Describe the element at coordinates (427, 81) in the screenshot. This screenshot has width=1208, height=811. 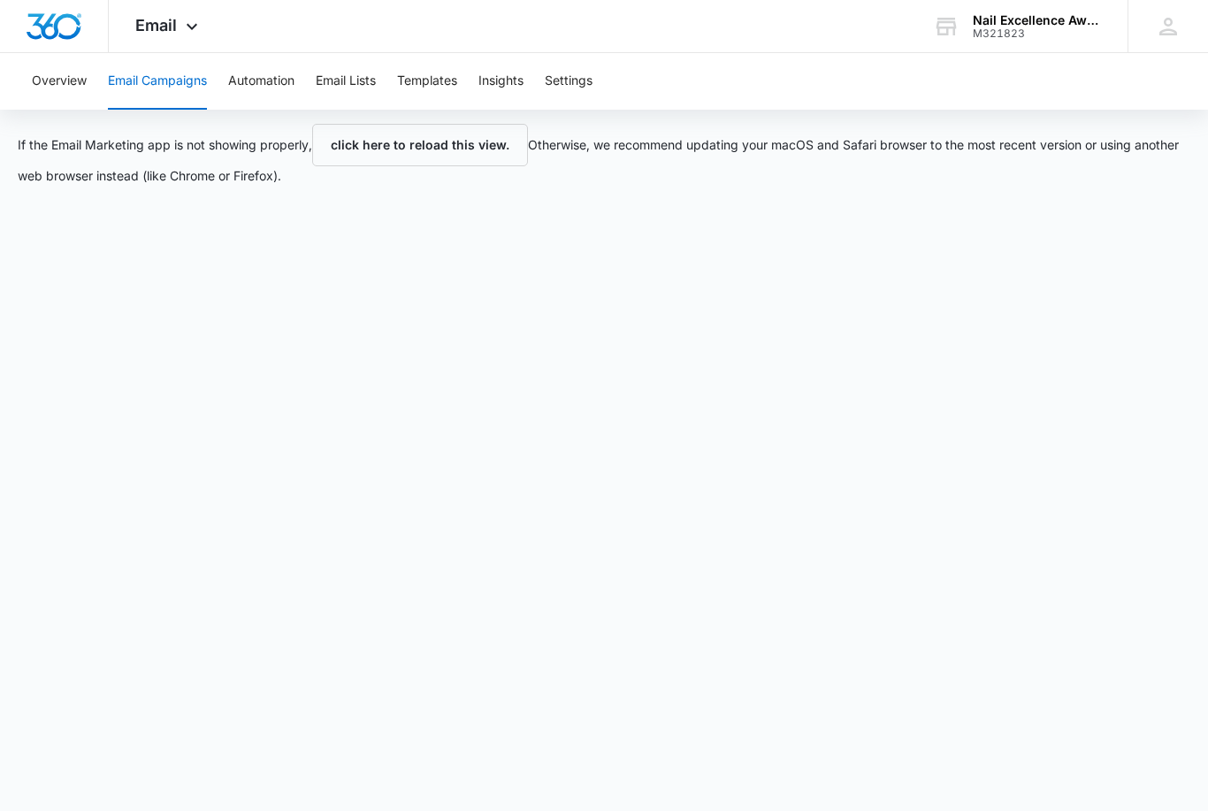
I see `button: Templates` at that location.